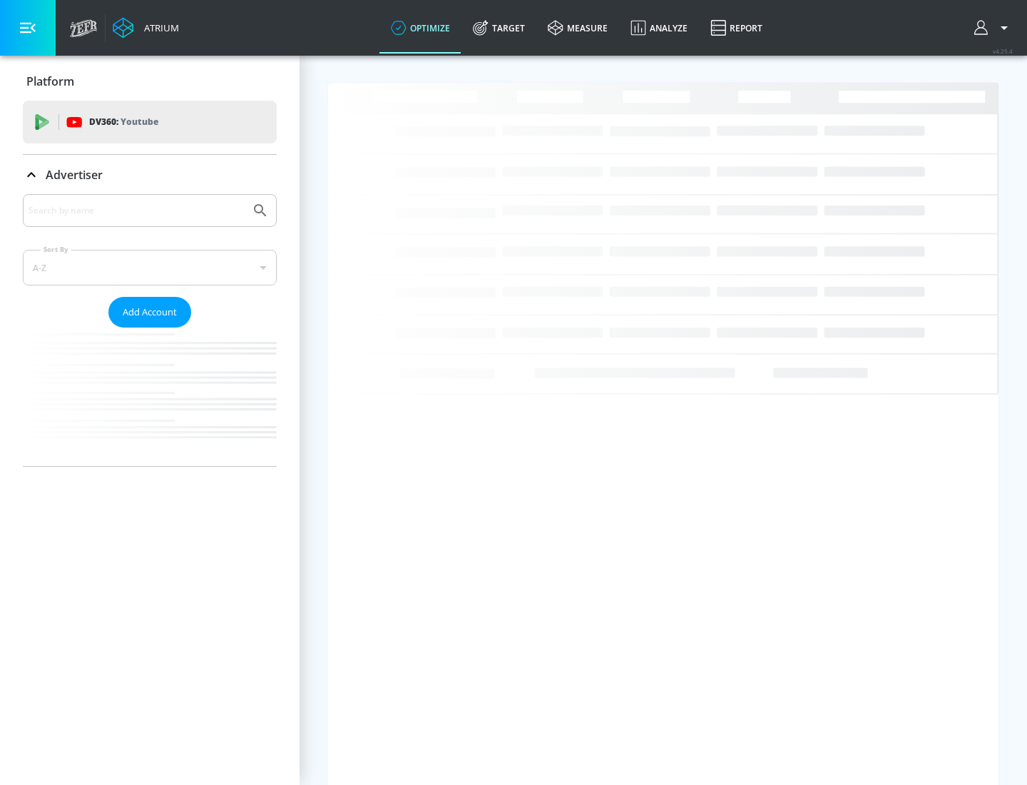  I want to click on div: A-Z, so click(150, 267).